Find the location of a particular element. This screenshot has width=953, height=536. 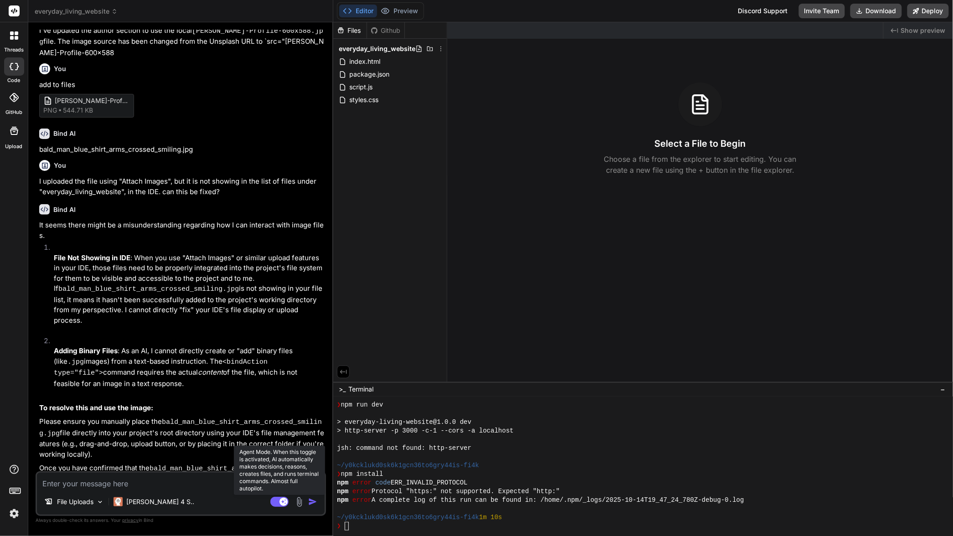

span: code is located at coordinates (383, 483).